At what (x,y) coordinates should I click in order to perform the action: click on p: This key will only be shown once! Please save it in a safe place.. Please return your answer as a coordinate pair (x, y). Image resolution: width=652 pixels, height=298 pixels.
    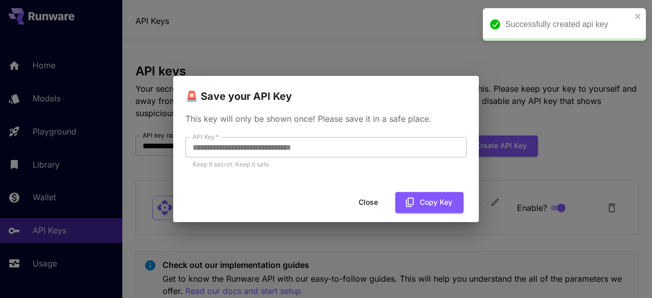
    Looking at the image, I should click on (326, 119).